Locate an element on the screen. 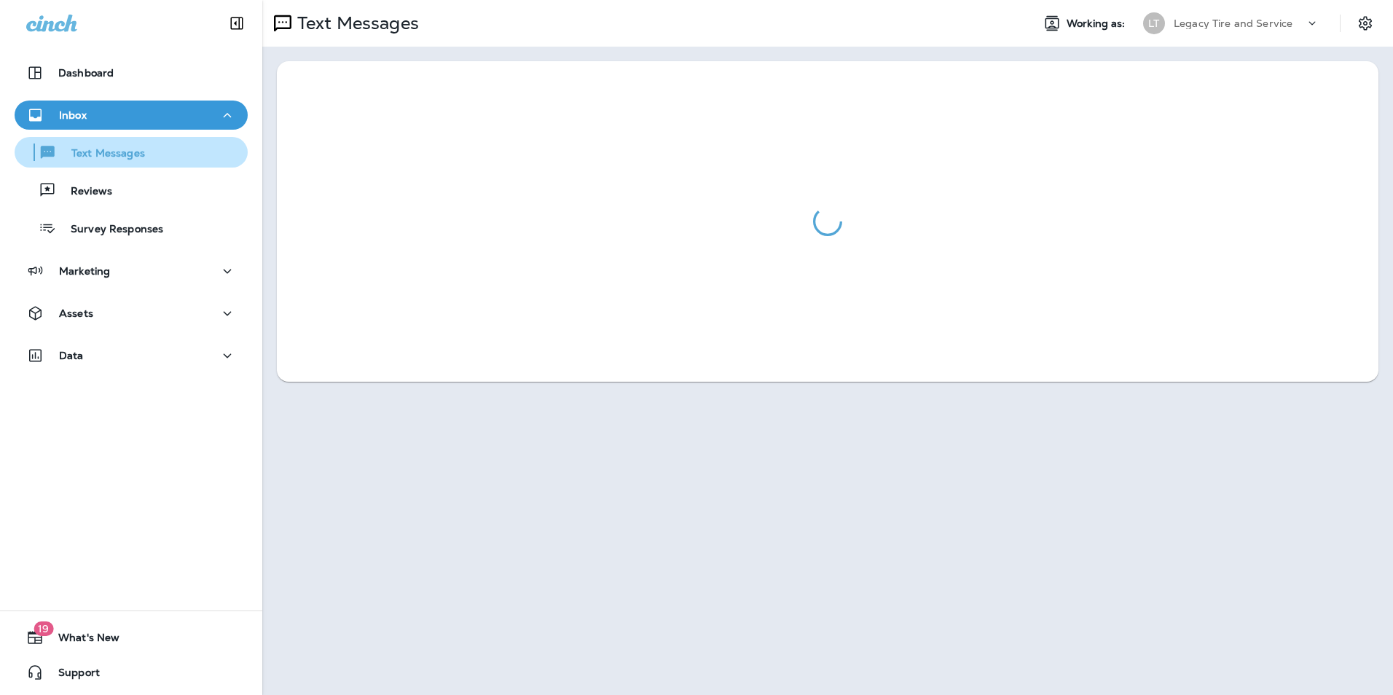 Image resolution: width=1393 pixels, height=695 pixels. button: Assets is located at coordinates (131, 313).